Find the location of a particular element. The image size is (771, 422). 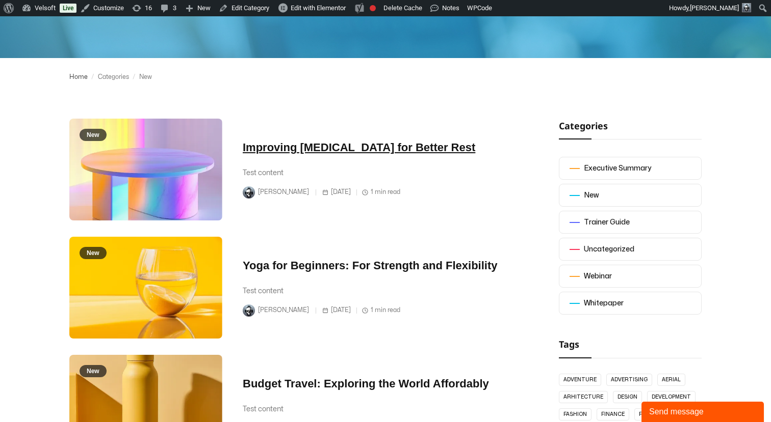

a: Budget Travel: Exploring the World Affordably is located at coordinates (365, 384).